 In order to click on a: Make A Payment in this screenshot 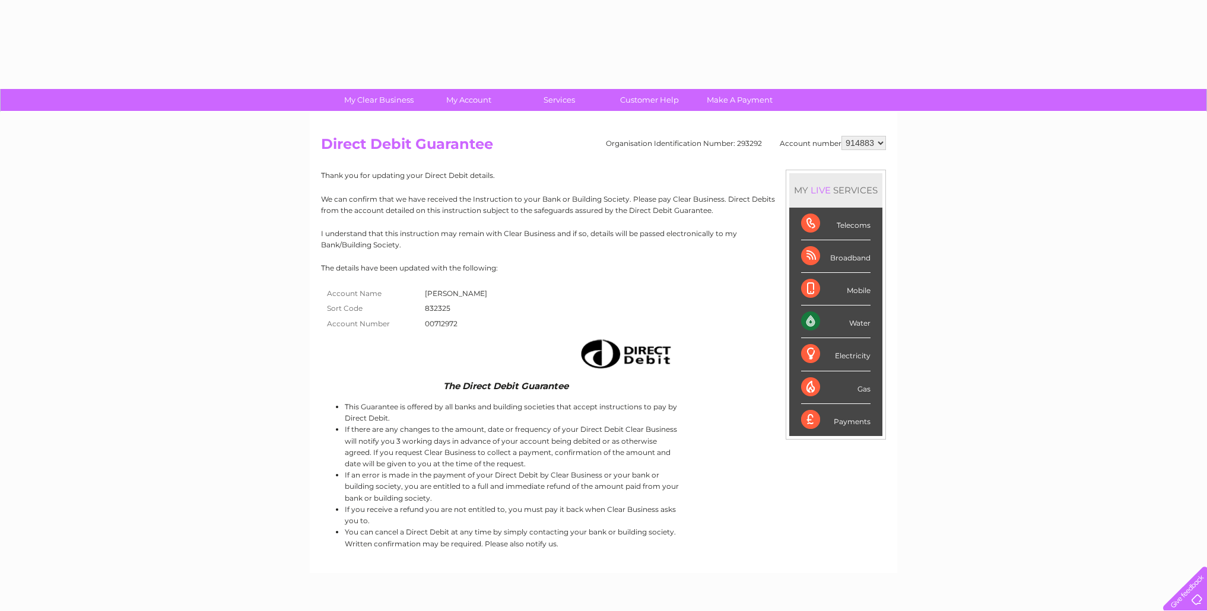, I will do `click(739, 100)`.